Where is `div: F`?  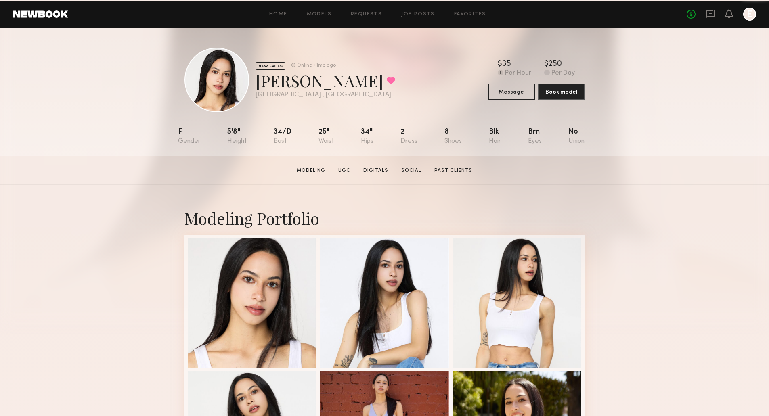
div: F is located at coordinates (189, 136).